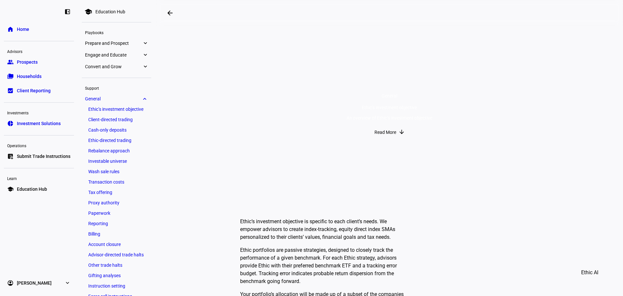 This screenshot has height=296, width=623. I want to click on mat-icon: school, so click(88, 12).